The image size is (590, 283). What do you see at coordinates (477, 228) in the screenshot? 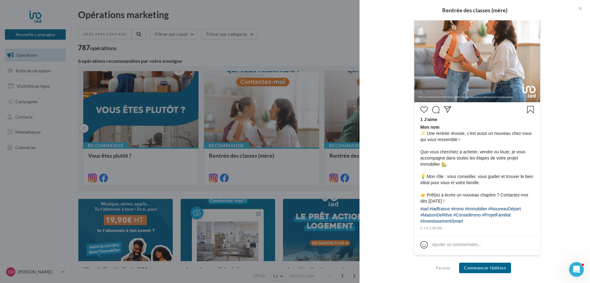
I see `div: il y a 1 heure` at bounding box center [477, 228].